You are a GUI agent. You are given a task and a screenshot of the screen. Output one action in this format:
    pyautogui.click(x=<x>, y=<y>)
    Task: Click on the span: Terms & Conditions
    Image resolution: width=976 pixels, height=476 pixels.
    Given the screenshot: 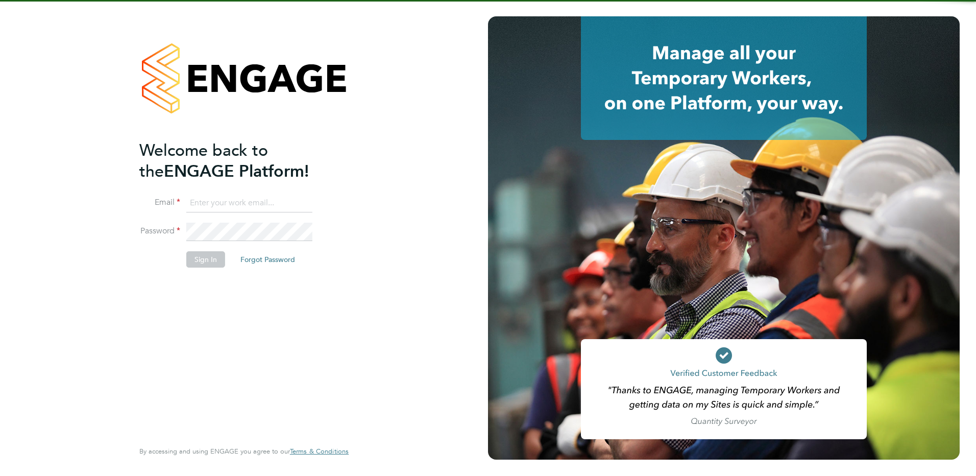 What is the action you would take?
    pyautogui.click(x=319, y=451)
    